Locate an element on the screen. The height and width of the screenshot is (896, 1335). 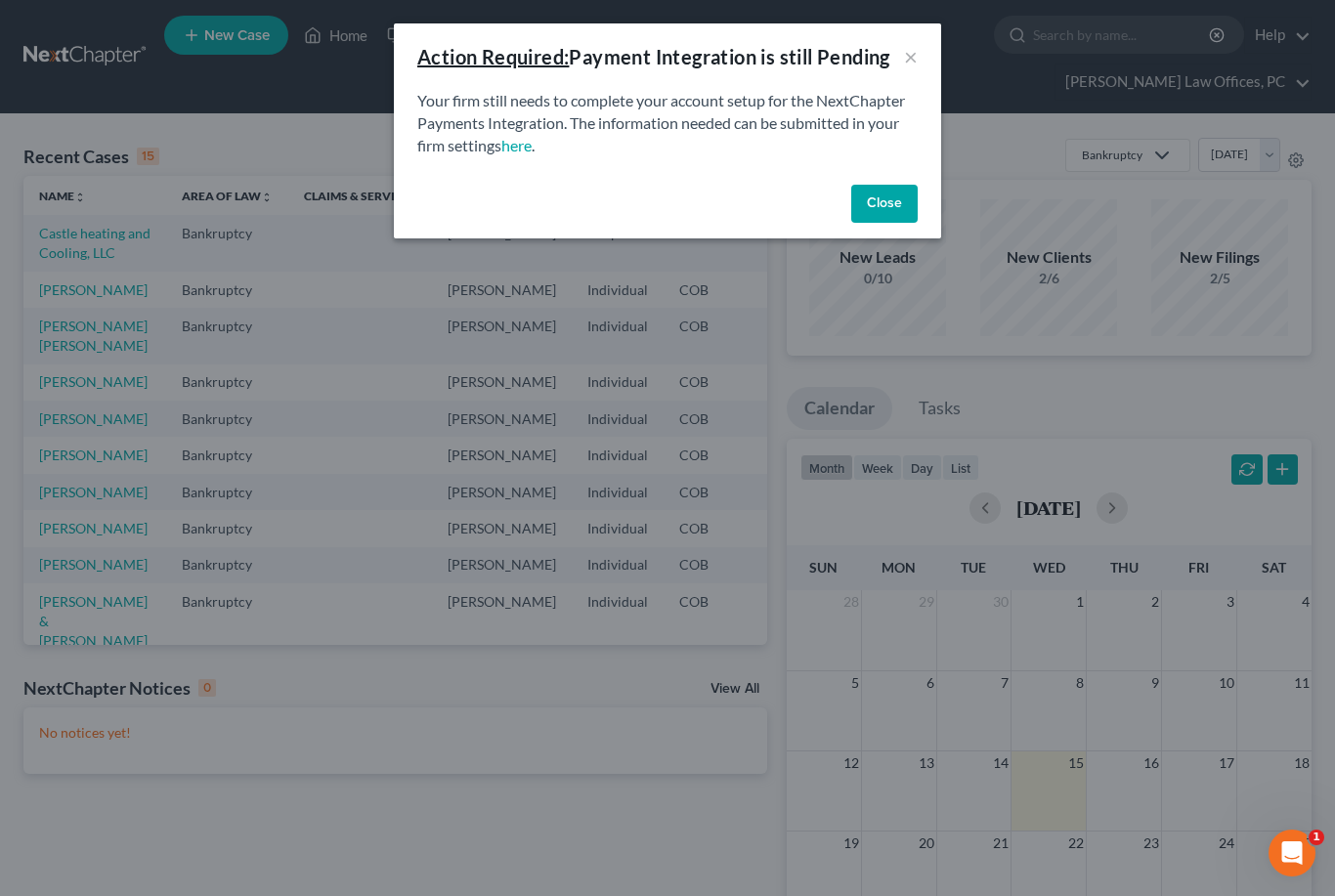
div: Payment Integration is still Pending is located at coordinates (654, 57).